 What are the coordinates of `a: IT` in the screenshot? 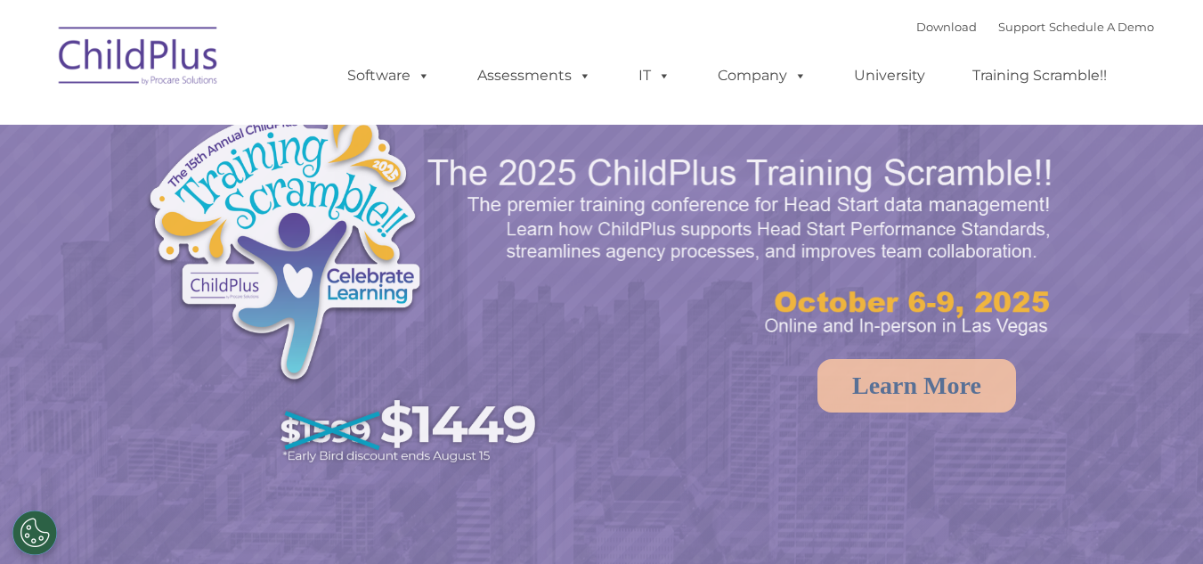 It's located at (655, 76).